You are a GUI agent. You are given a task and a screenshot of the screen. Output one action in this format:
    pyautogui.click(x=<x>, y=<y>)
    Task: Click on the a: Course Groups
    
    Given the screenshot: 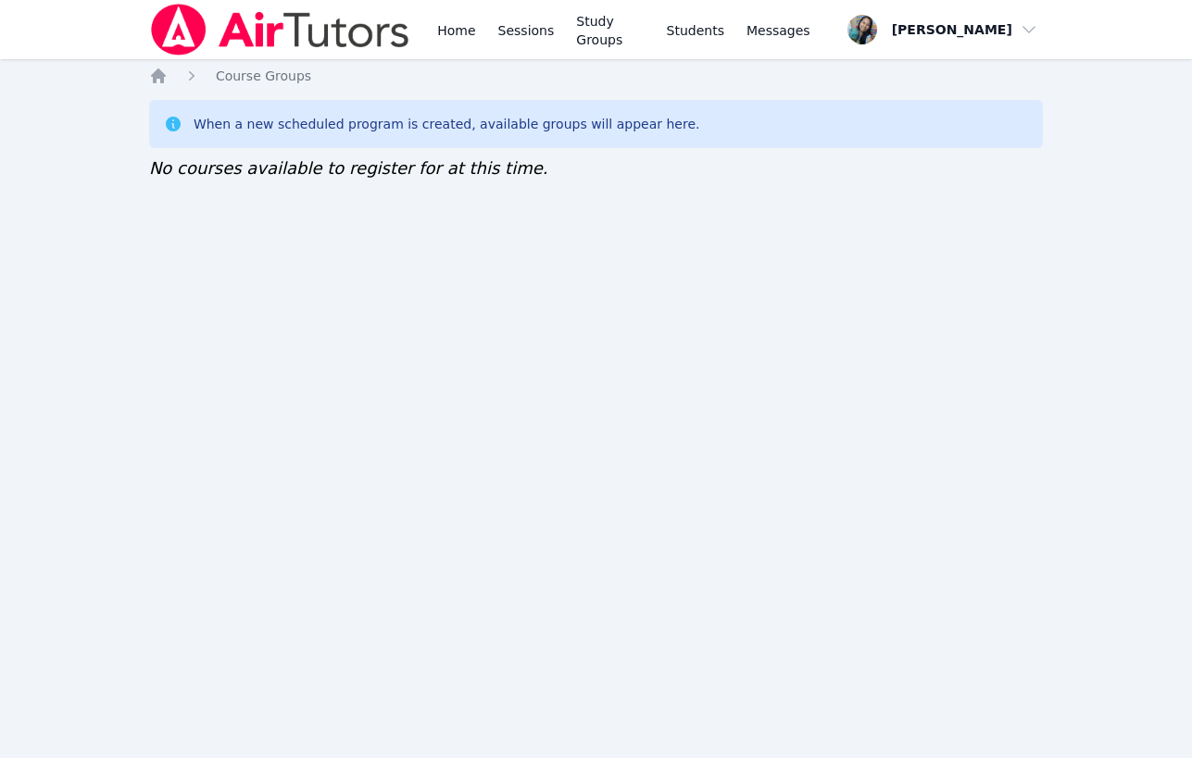 What is the action you would take?
    pyautogui.click(x=263, y=76)
    